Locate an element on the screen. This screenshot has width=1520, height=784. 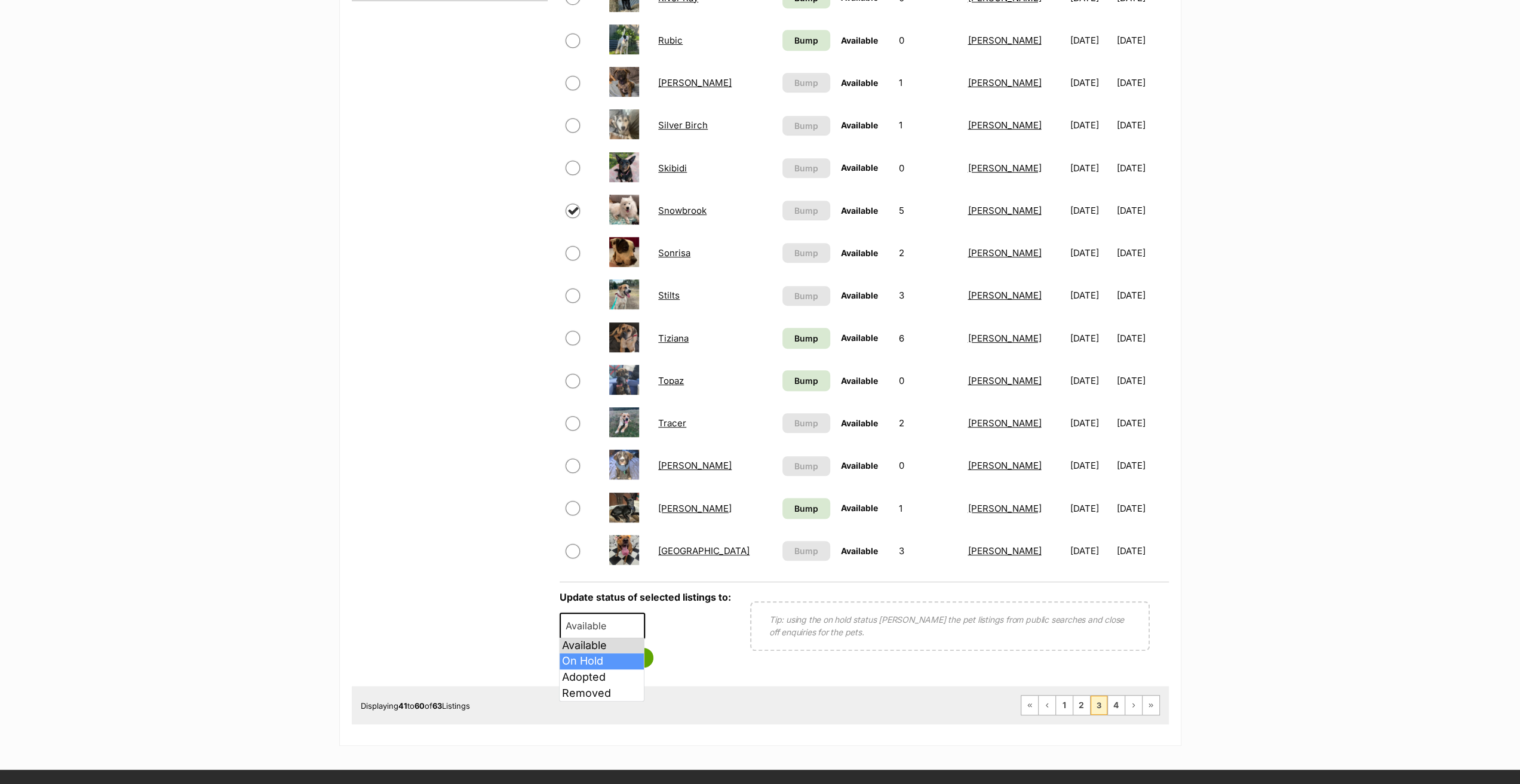
a: Topaz is located at coordinates (671, 380).